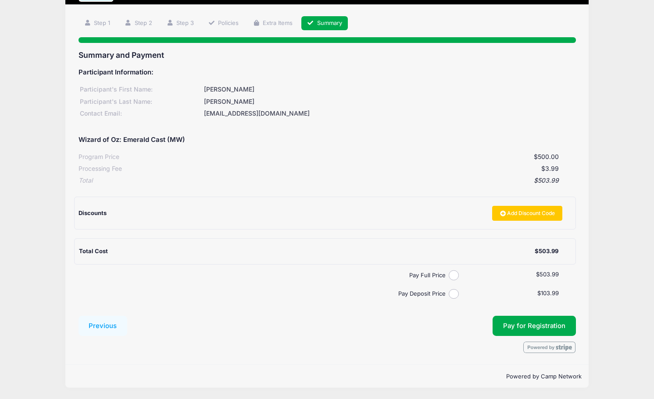  What do you see at coordinates (327, 377) in the screenshot?
I see `p: Powered by Camp Network` at bounding box center [327, 377].